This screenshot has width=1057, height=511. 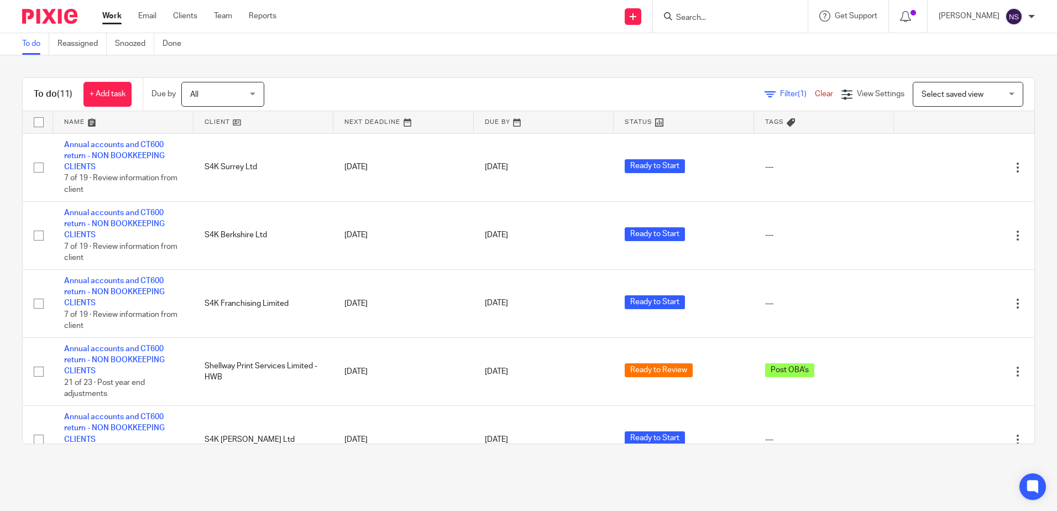 What do you see at coordinates (185, 16) in the screenshot?
I see `a: Clients` at bounding box center [185, 16].